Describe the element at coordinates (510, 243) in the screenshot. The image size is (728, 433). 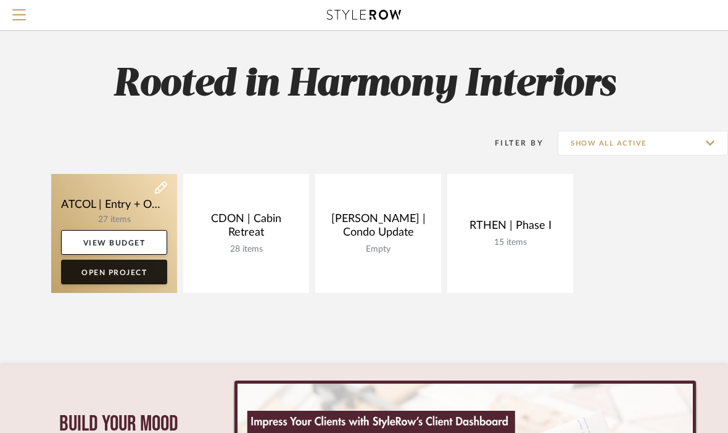
I see `div: 15 items` at that location.